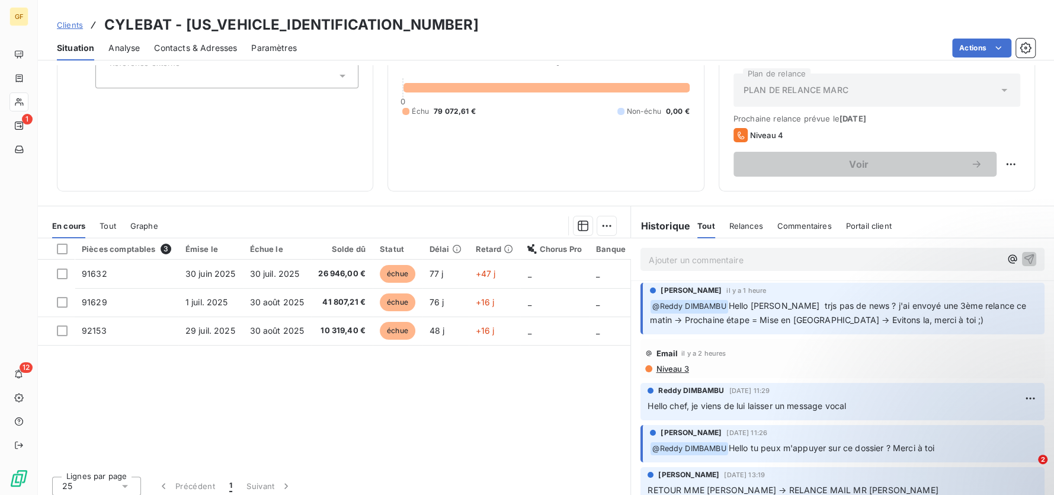  I want to click on span: Non-échu, so click(644, 111).